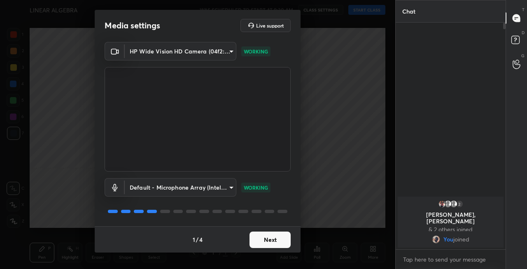 The height and width of the screenshot is (269, 527). What do you see at coordinates (409, 11) in the screenshot?
I see `p: Chat` at bounding box center [409, 11].